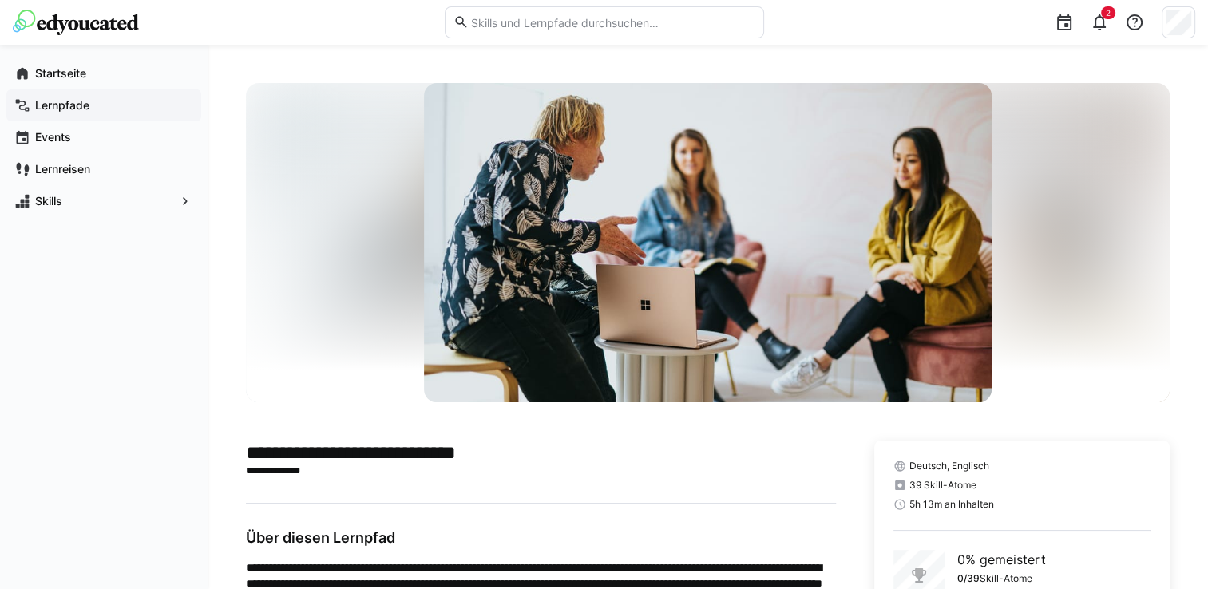 This screenshot has width=1208, height=589. I want to click on p: Skill-Atome, so click(1006, 579).